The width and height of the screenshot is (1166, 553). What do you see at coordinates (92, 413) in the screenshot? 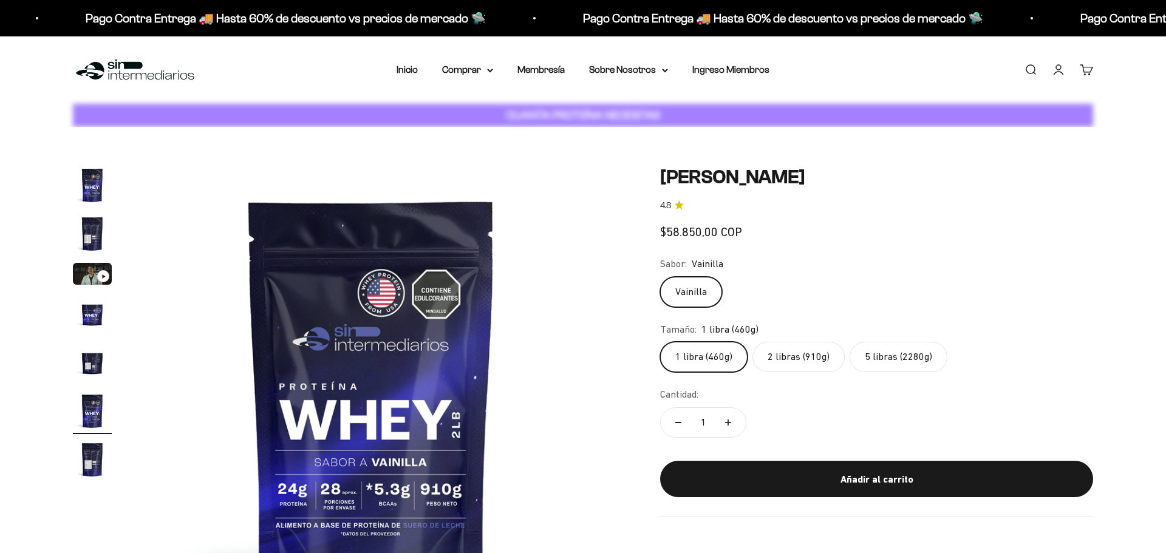
I see `button: Ir al artículo 6` at bounding box center [92, 413].